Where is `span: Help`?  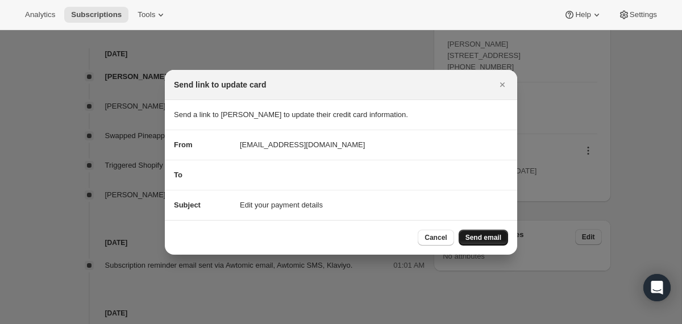
span: Help is located at coordinates (583, 15).